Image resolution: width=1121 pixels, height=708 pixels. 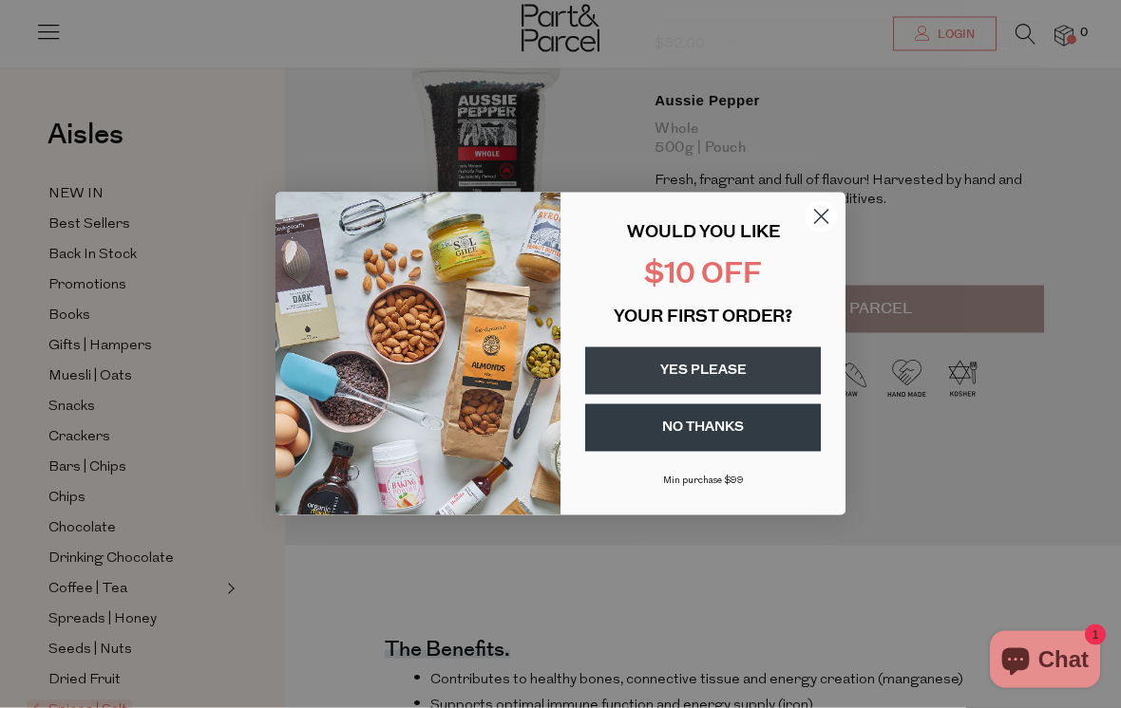 What do you see at coordinates (703, 318) in the screenshot?
I see `span: YOUR FIRST ORDER?` at bounding box center [703, 318].